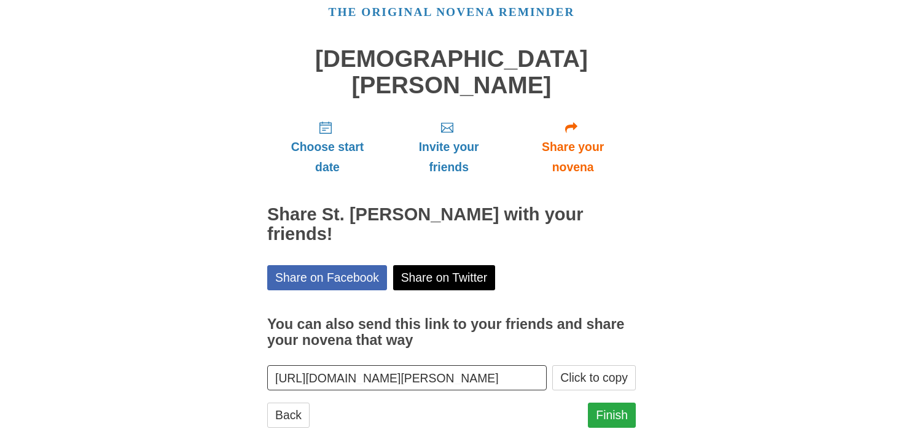  I want to click on span: Choose start date, so click(327, 157).